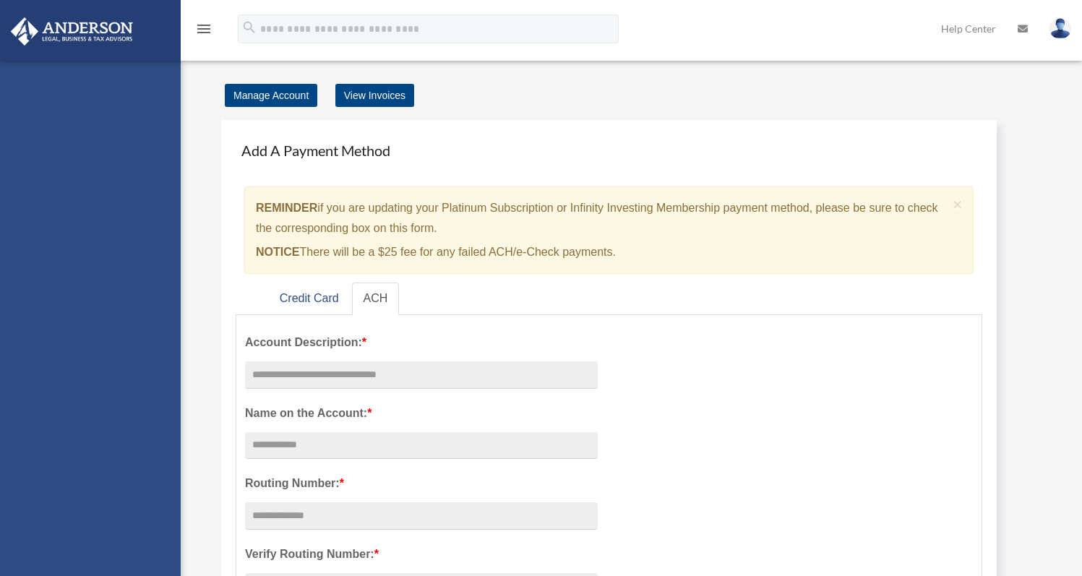  I want to click on label: Verify Routing Number:, so click(421, 554).